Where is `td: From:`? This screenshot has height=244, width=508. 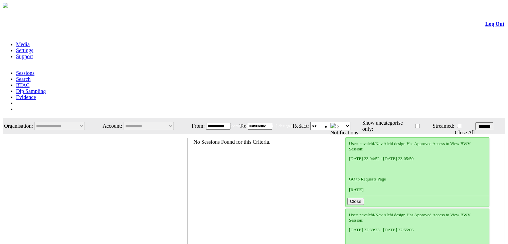 td: From: is located at coordinates (196, 126).